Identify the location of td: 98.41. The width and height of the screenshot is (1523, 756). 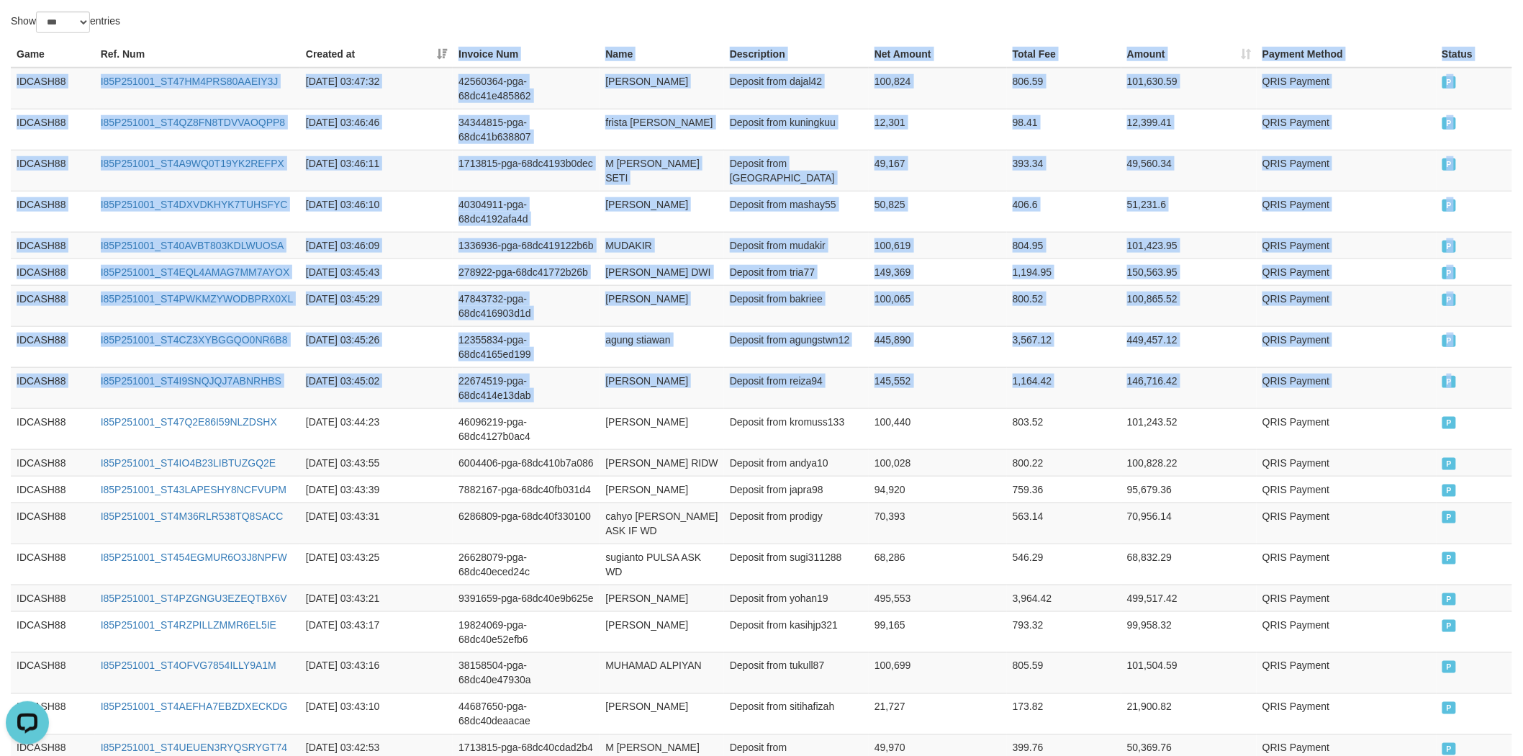
(1064, 129).